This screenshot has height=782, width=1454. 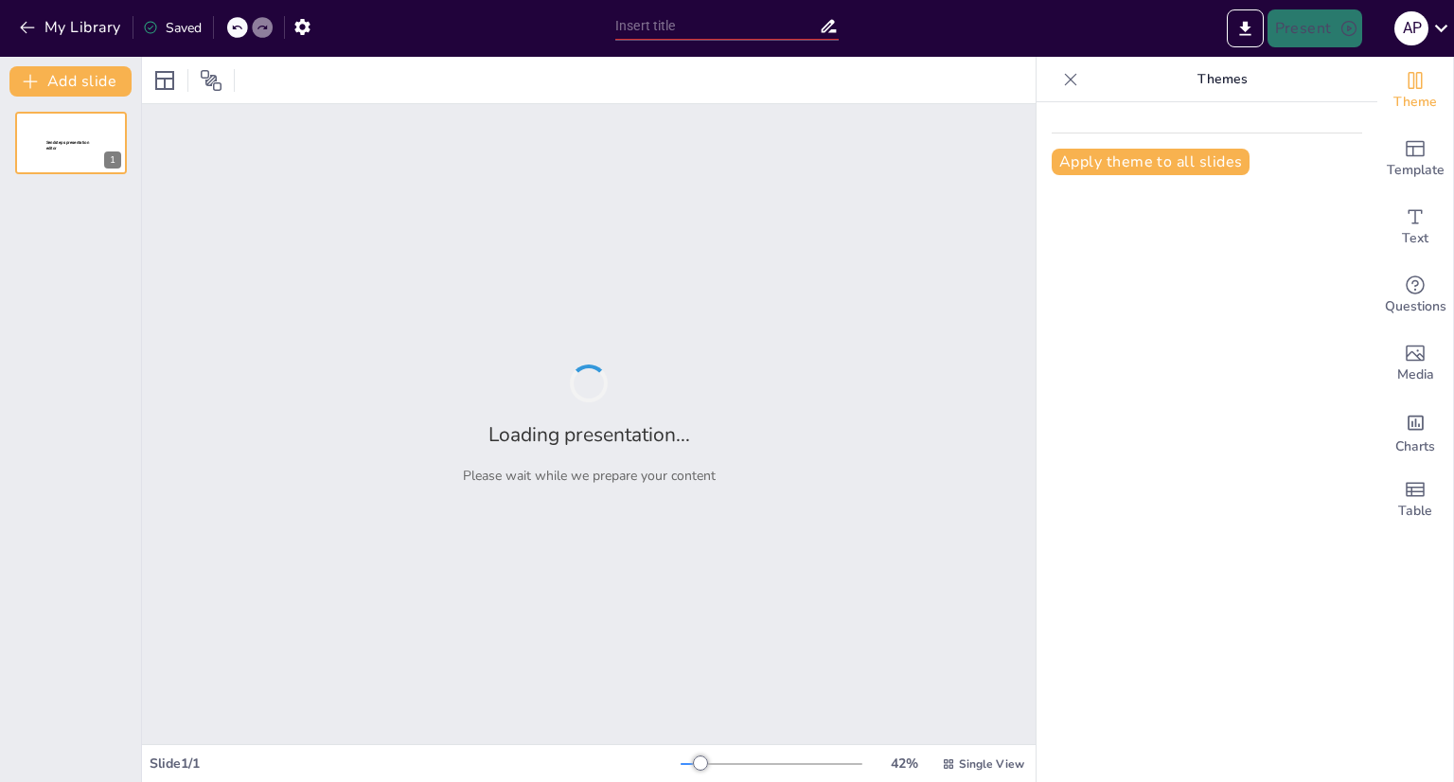 What do you see at coordinates (165, 80) in the screenshot?
I see `div: Layout` at bounding box center [165, 80].